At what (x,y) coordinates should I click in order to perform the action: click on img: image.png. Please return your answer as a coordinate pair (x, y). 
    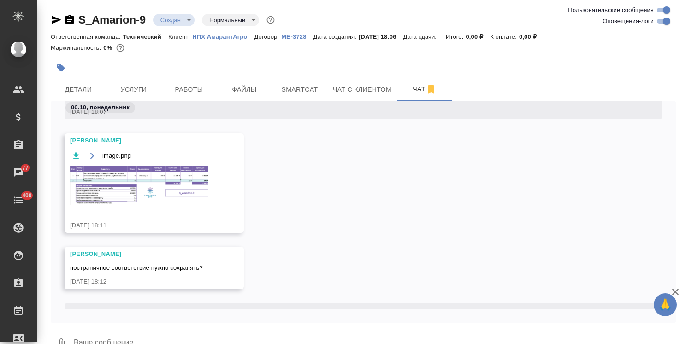
    Looking at the image, I should click on (139, 185).